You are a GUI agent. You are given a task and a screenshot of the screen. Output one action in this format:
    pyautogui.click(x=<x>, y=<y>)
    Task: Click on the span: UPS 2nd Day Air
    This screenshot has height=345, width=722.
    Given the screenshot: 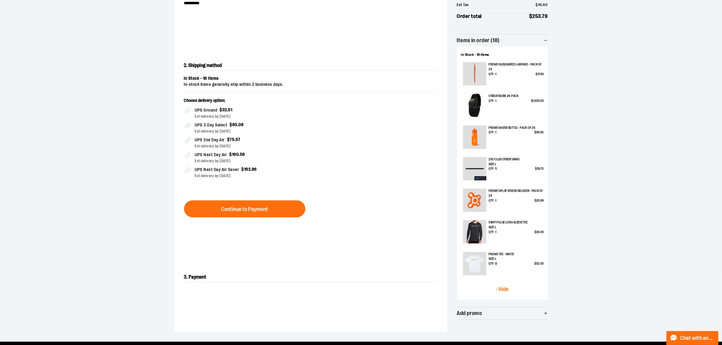 What is the action you would take?
    pyautogui.click(x=210, y=140)
    